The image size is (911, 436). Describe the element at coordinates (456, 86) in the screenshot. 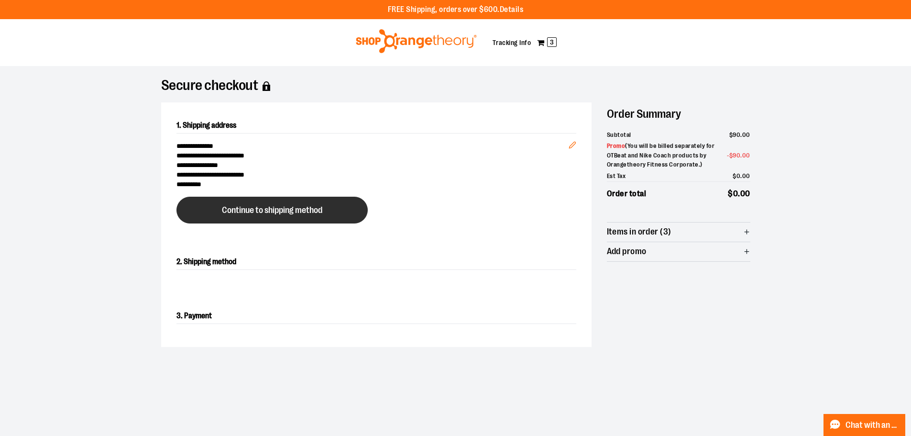

I see `h1: Secure checkout` at that location.